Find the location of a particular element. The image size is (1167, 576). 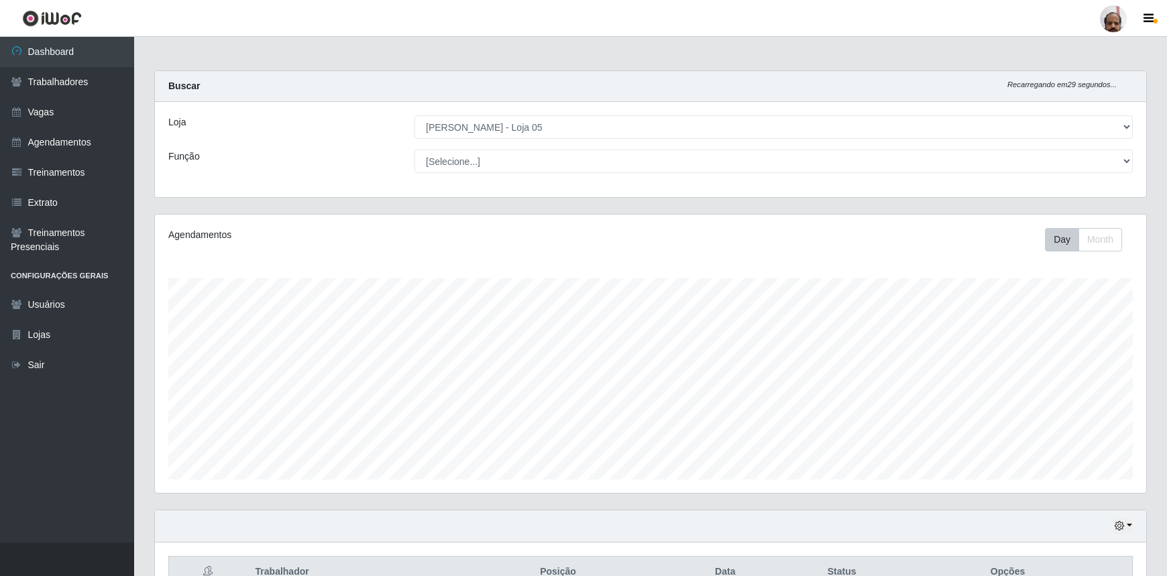

label: Loja is located at coordinates (177, 122).